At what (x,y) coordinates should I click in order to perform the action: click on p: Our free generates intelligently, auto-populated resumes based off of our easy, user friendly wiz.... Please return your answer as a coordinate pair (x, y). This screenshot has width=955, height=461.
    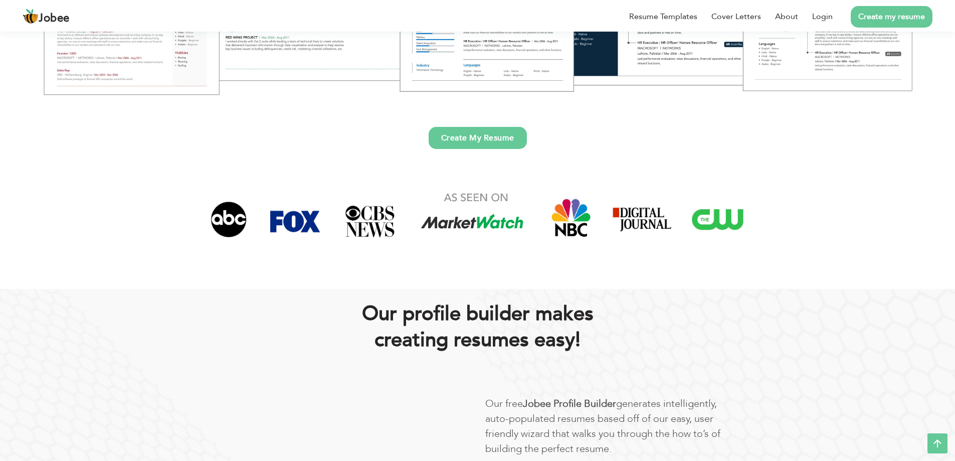
    Looking at the image, I should click on (613, 426).